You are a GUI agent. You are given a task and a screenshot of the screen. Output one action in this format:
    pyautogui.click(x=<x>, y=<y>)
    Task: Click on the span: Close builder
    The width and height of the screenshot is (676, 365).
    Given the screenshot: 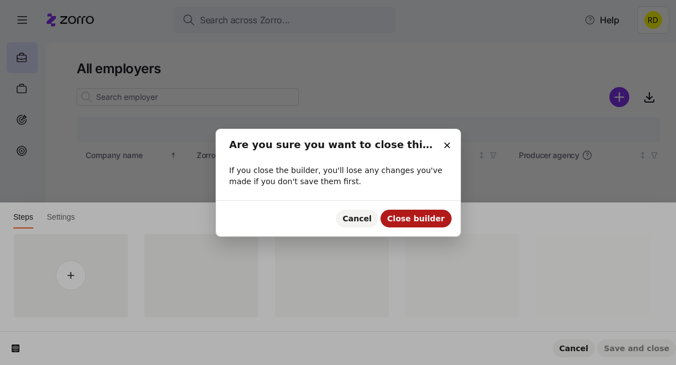 What is the action you would take?
    pyautogui.click(x=415, y=219)
    